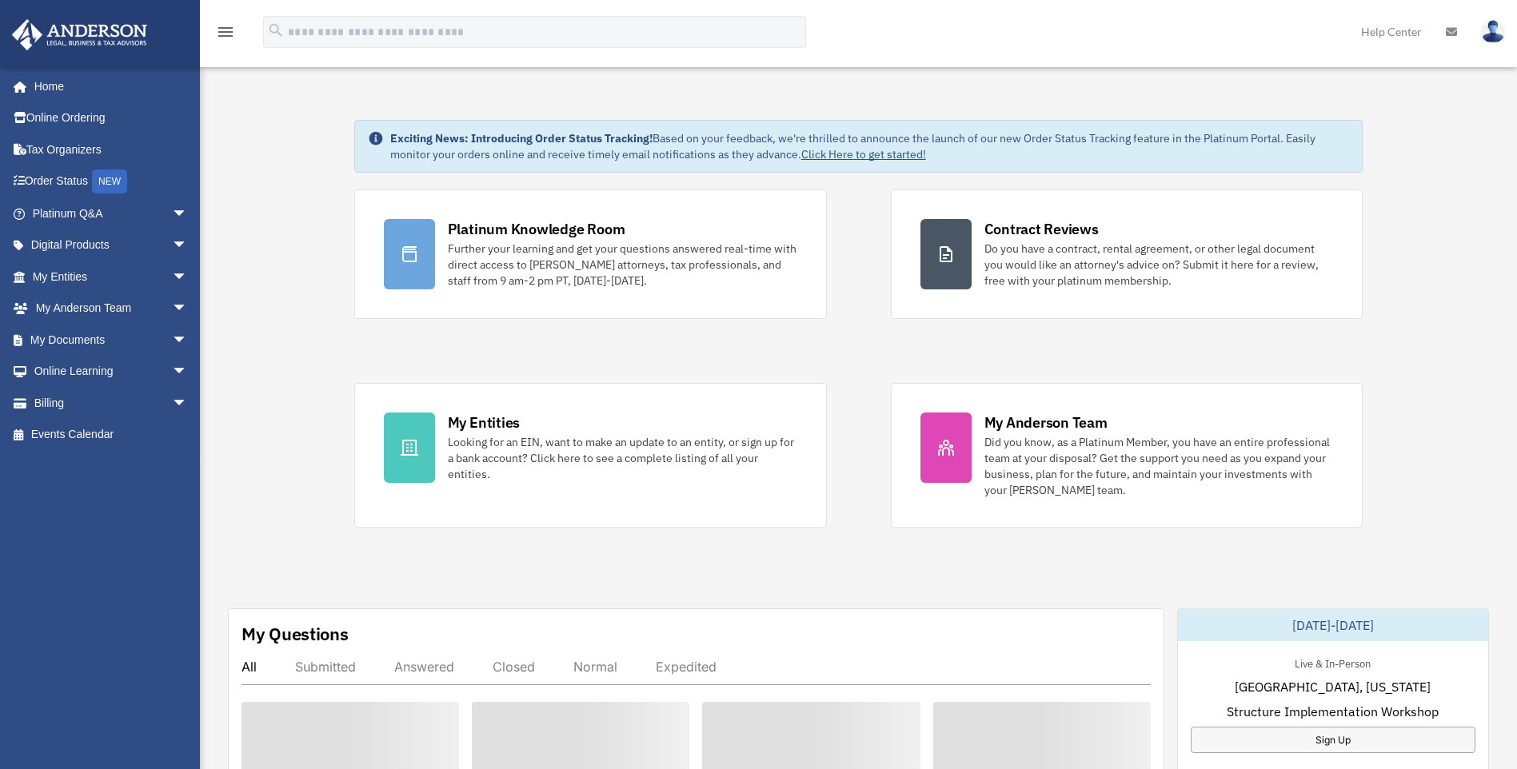  What do you see at coordinates (1158, 466) in the screenshot?
I see `div: Did you know, as a Platinum Member, you have an entire professional team at your disposal? Get th...` at bounding box center [1158, 466].